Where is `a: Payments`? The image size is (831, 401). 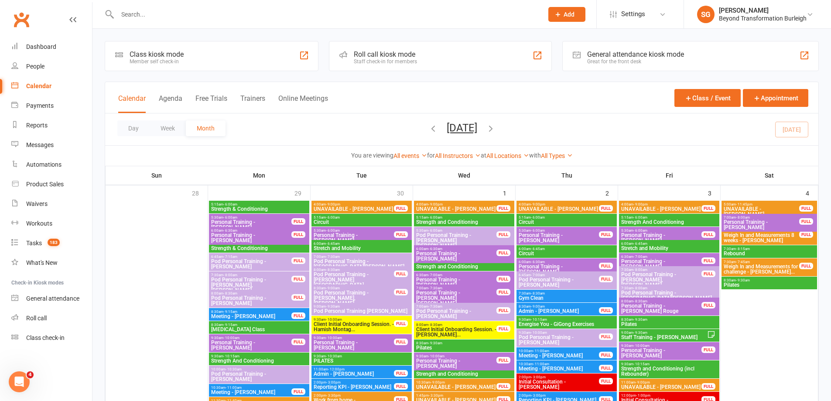 a: Payments is located at coordinates (51, 106).